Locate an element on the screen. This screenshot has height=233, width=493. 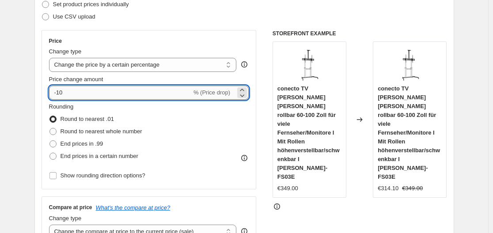
h3: Compare at price is located at coordinates (71, 208).